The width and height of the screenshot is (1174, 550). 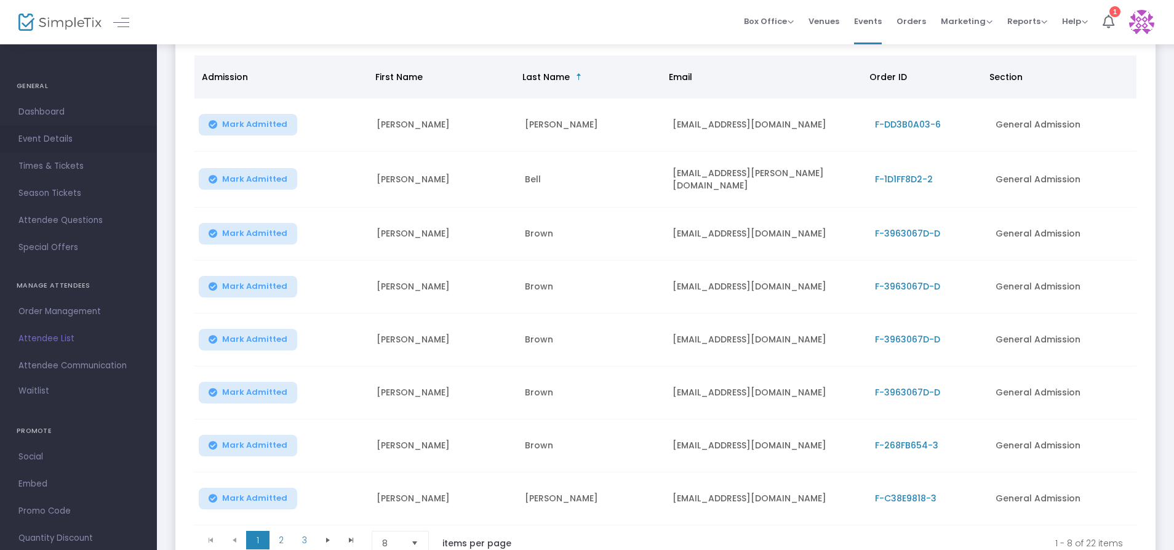 I want to click on span: Order ID, so click(x=888, y=77).